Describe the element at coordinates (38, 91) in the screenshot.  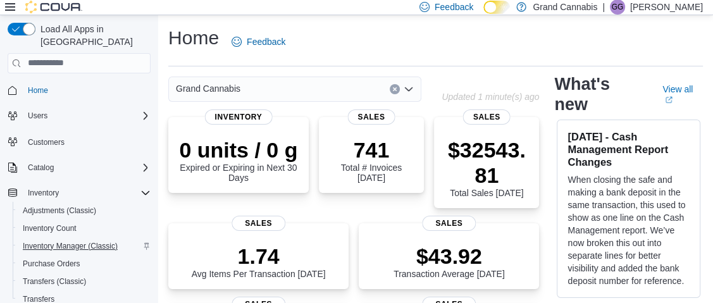
I see `a: Home` at that location.